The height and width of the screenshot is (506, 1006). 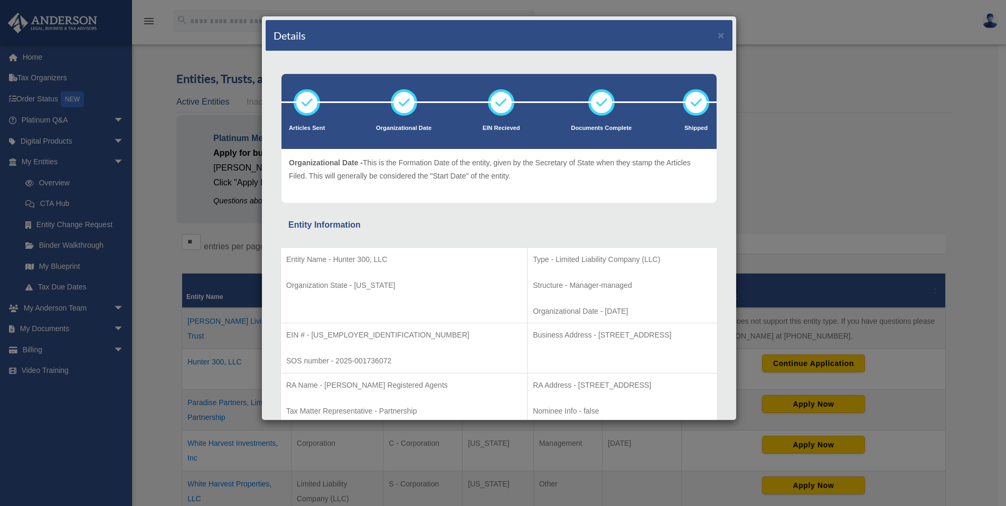 What do you see at coordinates (622, 259) in the screenshot?
I see `p: Type - Limited Liability Company (LLC)` at bounding box center [622, 259].